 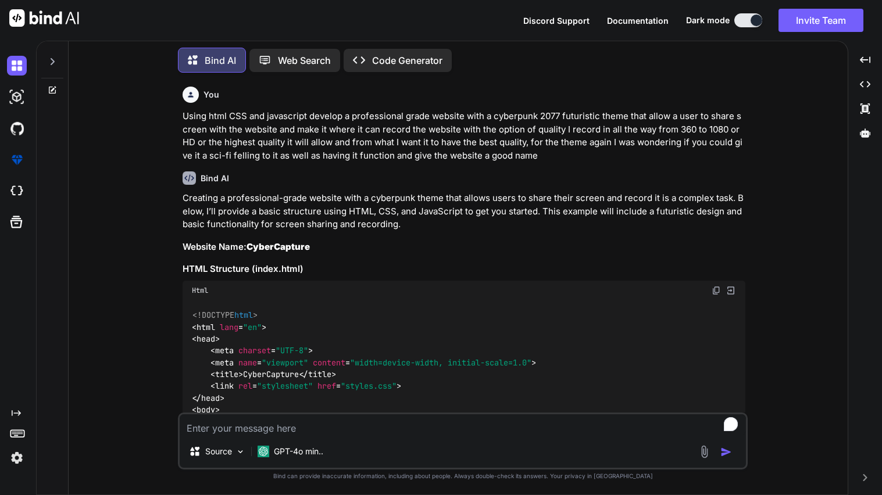 What do you see at coordinates (225, 316) in the screenshot?
I see `span: <!DOCTYPE >` at bounding box center [225, 316].